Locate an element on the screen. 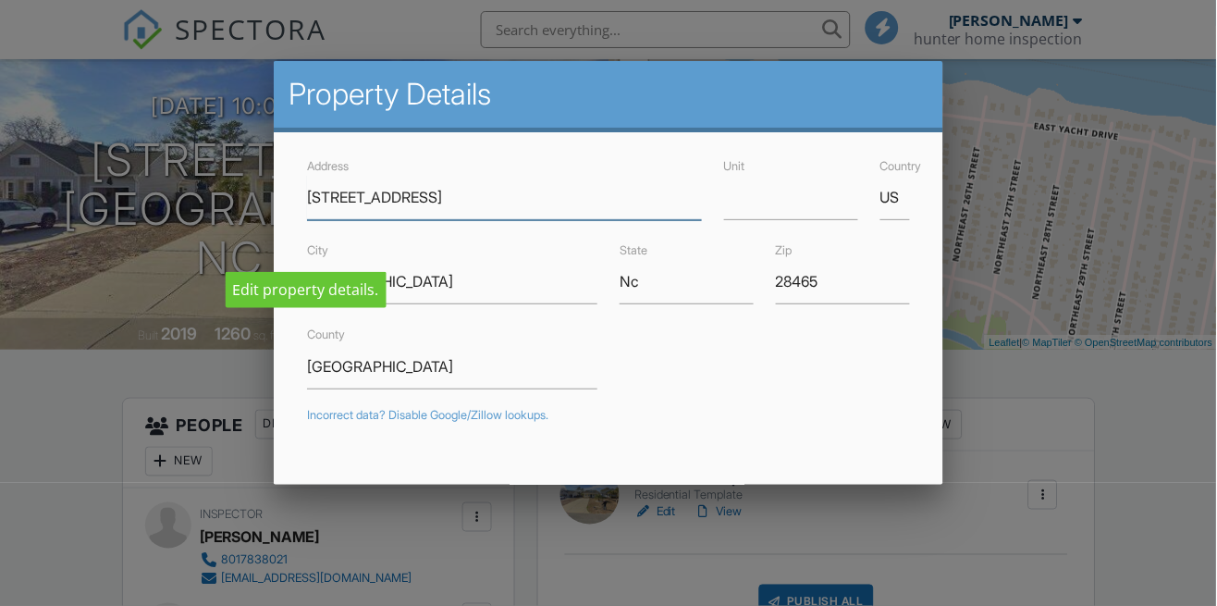 This screenshot has height=606, width=1217. label: County is located at coordinates (326, 334).